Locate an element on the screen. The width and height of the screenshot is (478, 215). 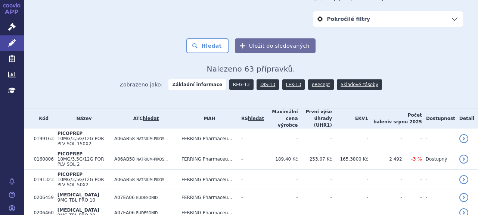
a: DIS-13 is located at coordinates (268, 85).